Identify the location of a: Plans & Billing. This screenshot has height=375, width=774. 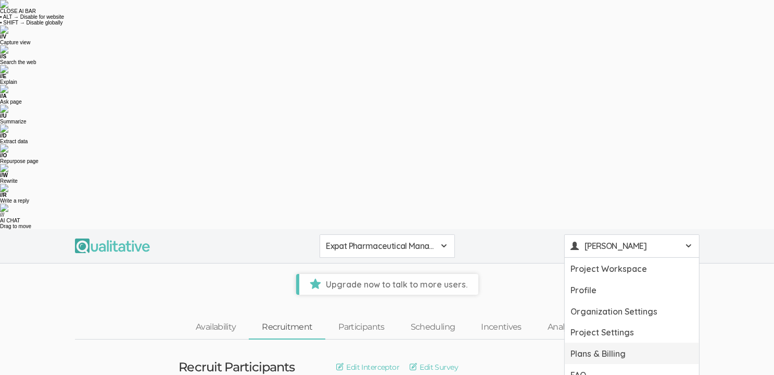
(632, 353).